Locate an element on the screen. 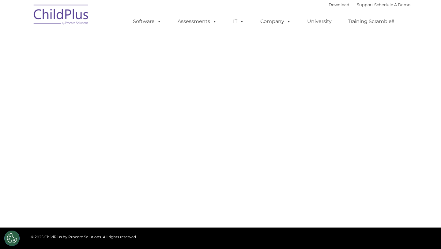 This screenshot has height=249, width=441. a: IT is located at coordinates (239, 21).